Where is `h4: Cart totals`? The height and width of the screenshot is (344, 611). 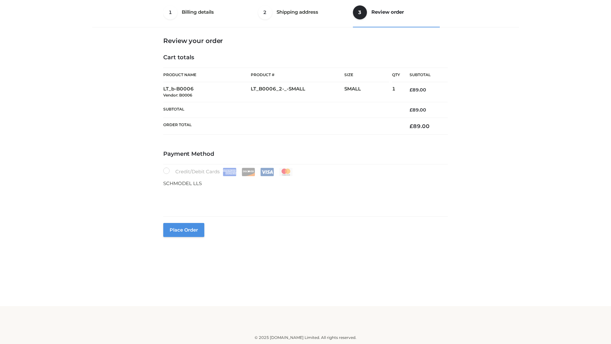 h4: Cart totals is located at coordinates (305, 58).